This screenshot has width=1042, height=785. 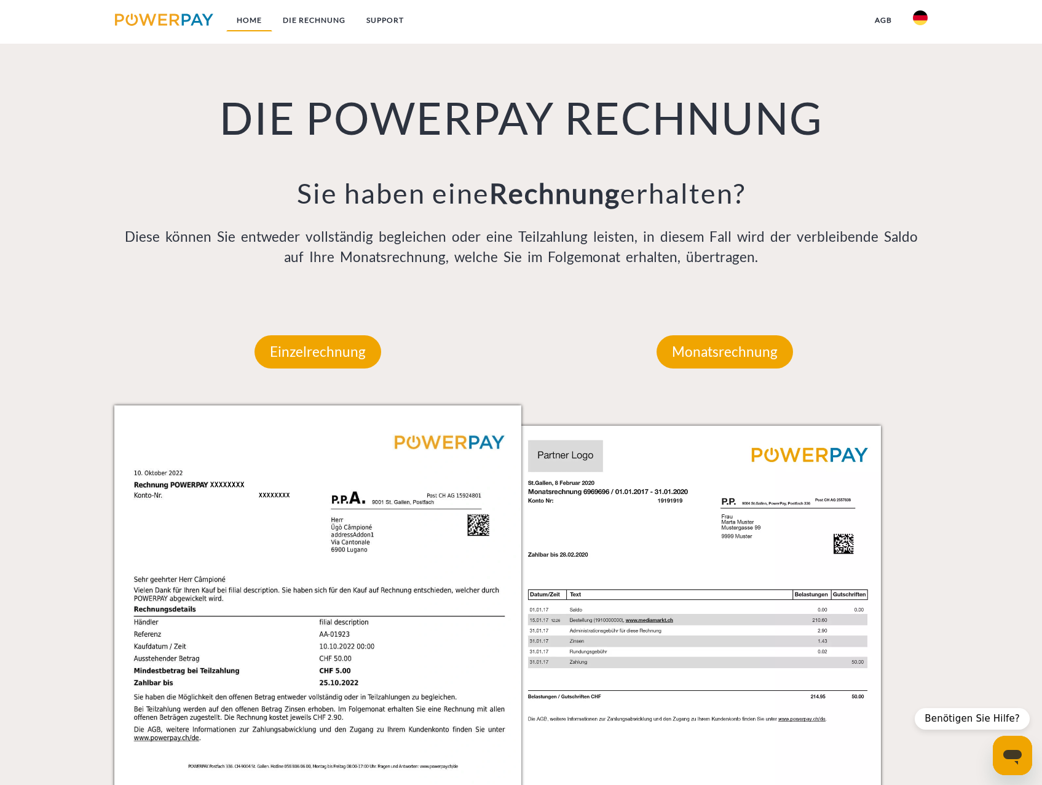 I want to click on p: Einzelrechnung, so click(x=318, y=352).